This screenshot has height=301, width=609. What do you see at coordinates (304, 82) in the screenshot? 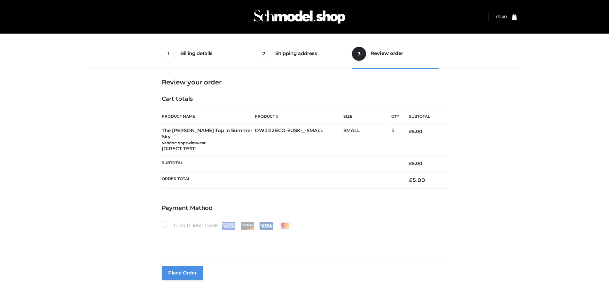
I see `h3: Review your order` at bounding box center [304, 82].